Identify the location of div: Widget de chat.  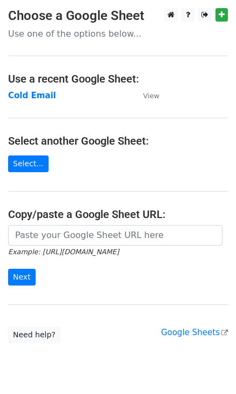
(209, 368).